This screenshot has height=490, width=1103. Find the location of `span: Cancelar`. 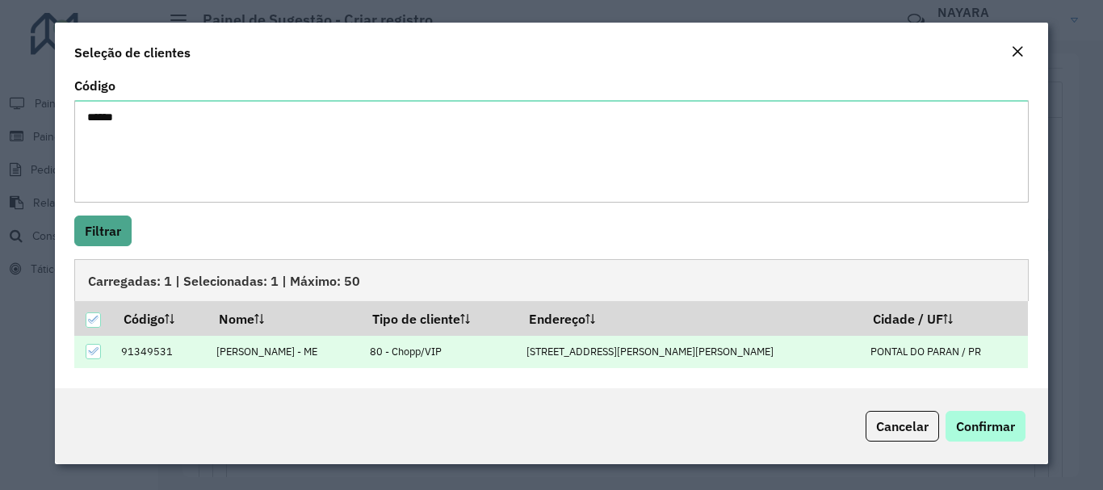

span: Cancelar is located at coordinates (902, 426).